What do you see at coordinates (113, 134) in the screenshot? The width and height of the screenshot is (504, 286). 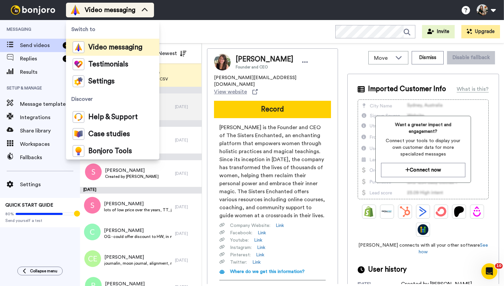 I see `a: Case studies` at bounding box center [113, 134].